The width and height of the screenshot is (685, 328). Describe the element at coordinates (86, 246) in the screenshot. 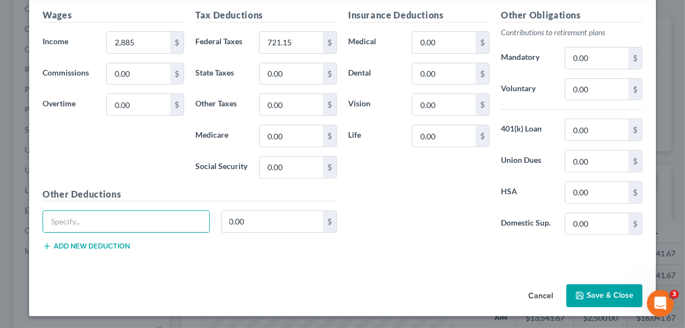

I see `button: Add new deduction` at that location.